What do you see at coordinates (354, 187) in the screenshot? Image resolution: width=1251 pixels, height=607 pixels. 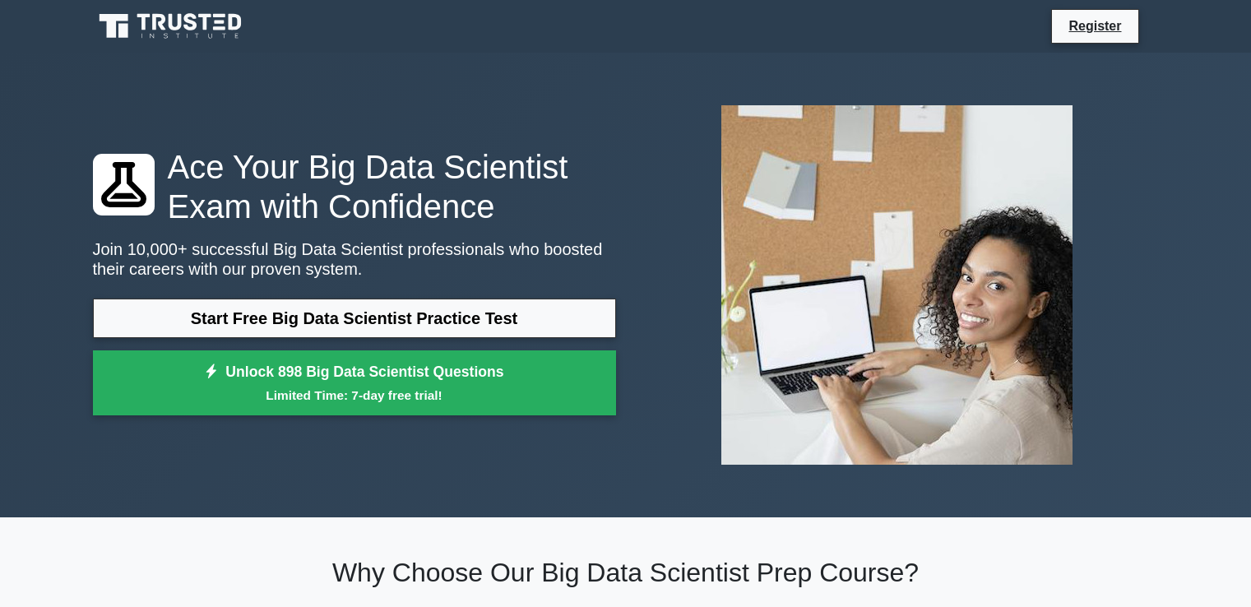 I see `h1: Ace Your Big Data Scientist Exam with Confidence` at bounding box center [354, 187].